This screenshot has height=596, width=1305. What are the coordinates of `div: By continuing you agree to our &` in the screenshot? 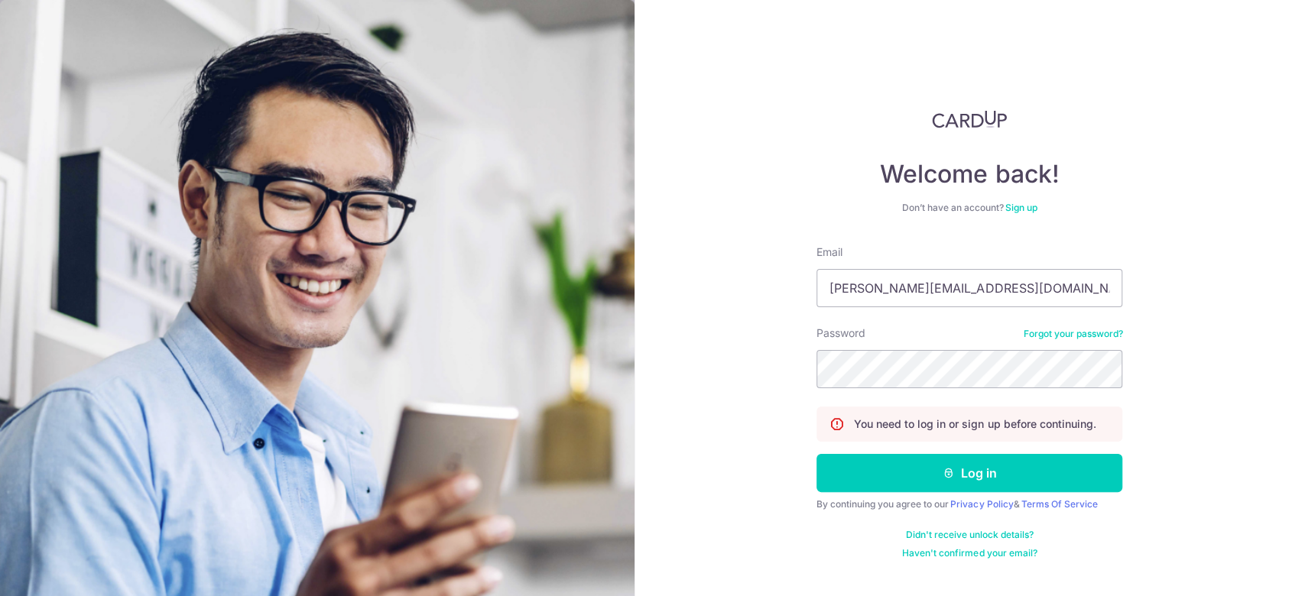 It's located at (969, 504).